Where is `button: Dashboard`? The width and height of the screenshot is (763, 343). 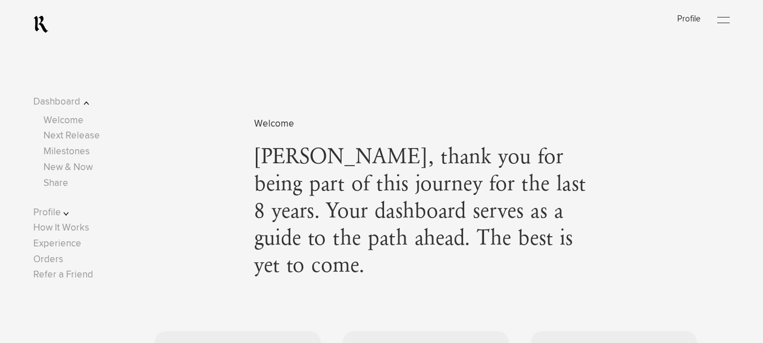 button: Dashboard is located at coordinates (69, 102).